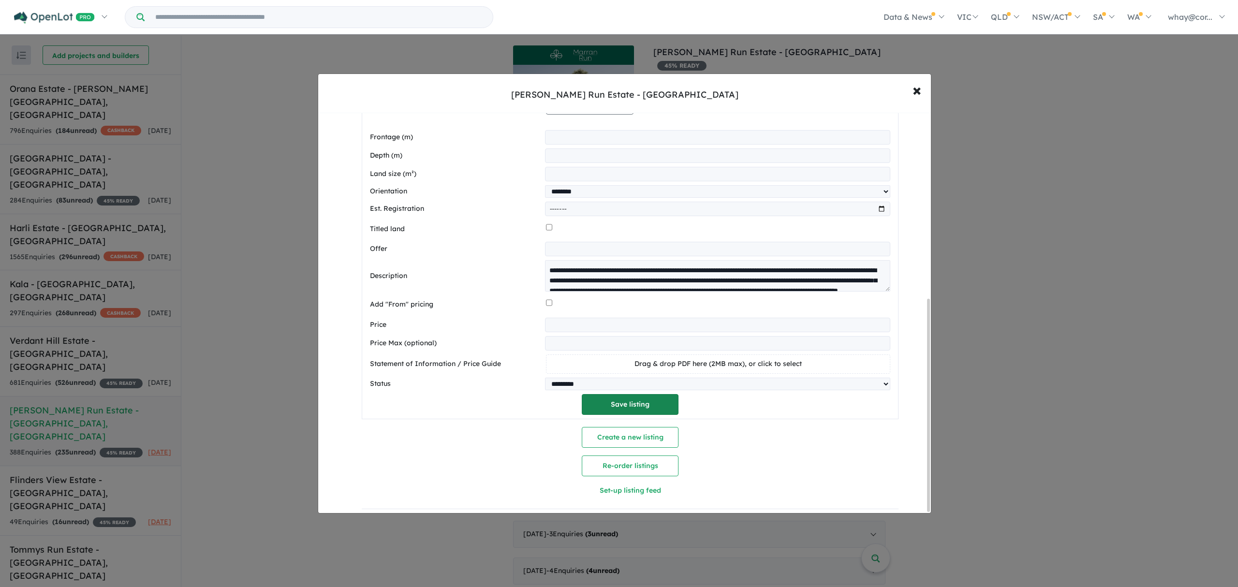 The image size is (1238, 587). Describe the element at coordinates (455, 325) in the screenshot. I see `label: Price` at that location.